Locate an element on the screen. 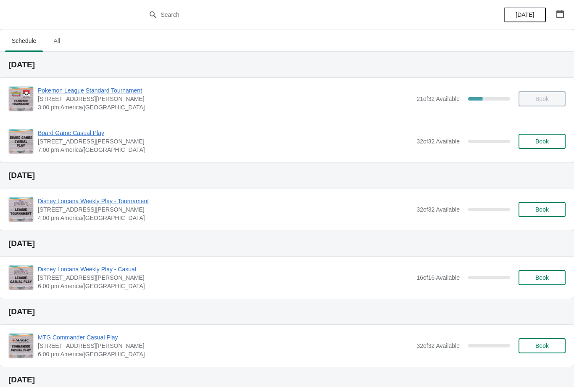 Image resolution: width=574 pixels, height=387 pixels. span: Pokemon League Standard Tournament is located at coordinates (225, 90).